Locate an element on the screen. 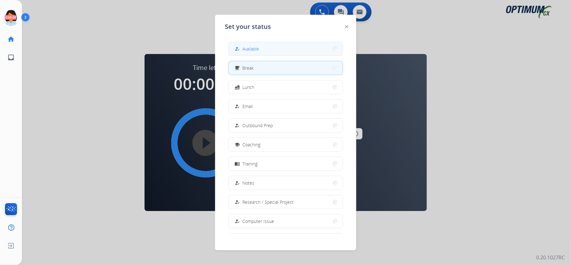 This screenshot has width=571, height=265. span: Lunch is located at coordinates (249, 87).